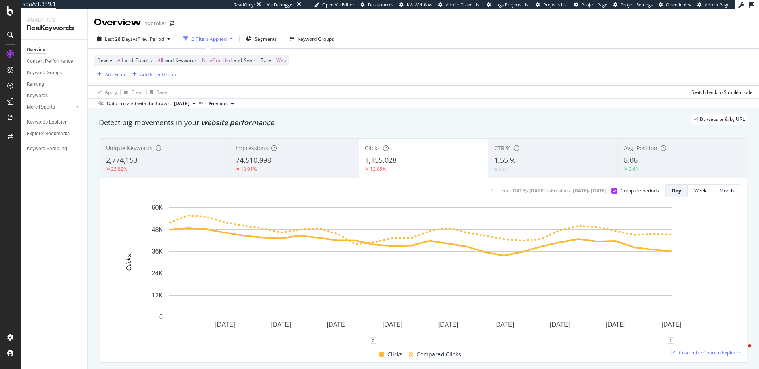 This screenshot has width=759, height=369. Describe the element at coordinates (722, 119) in the screenshot. I see `span: By website & by URL` at that location.